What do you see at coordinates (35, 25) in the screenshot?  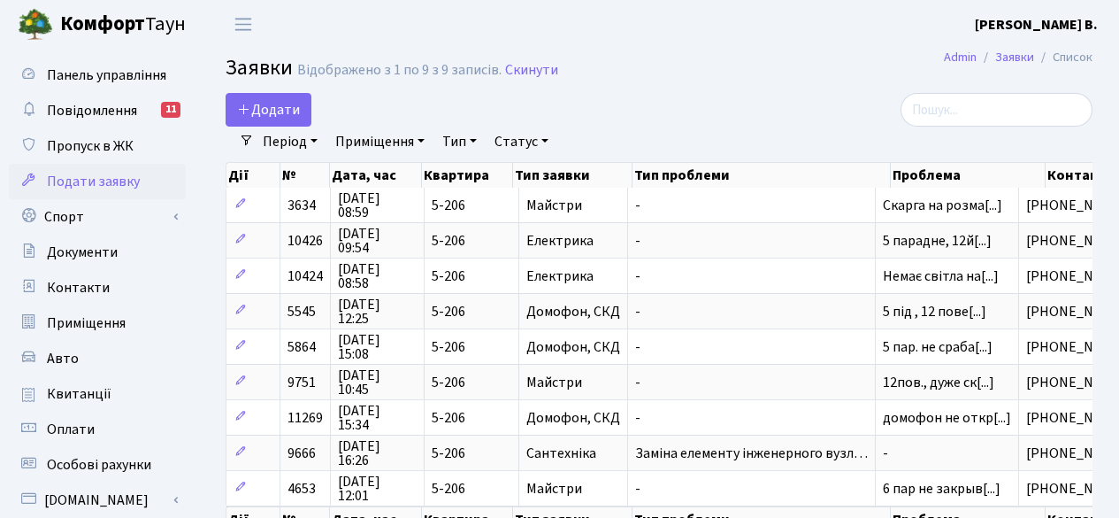 I see `img: logo.png` at bounding box center [35, 25].